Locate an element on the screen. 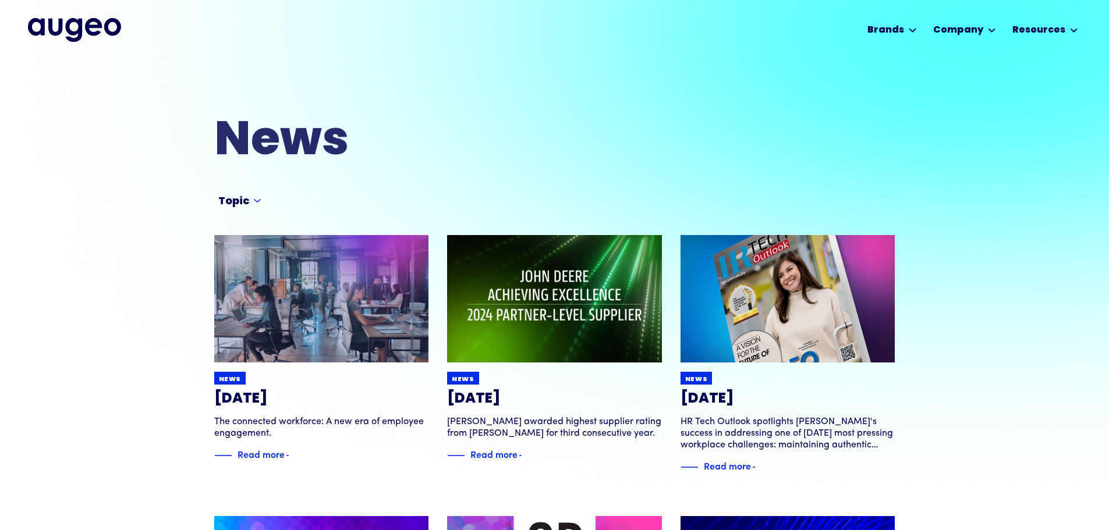 This screenshot has height=530, width=1109. div: The connected workforce: A new era of employee engagement. is located at coordinates (321, 428).